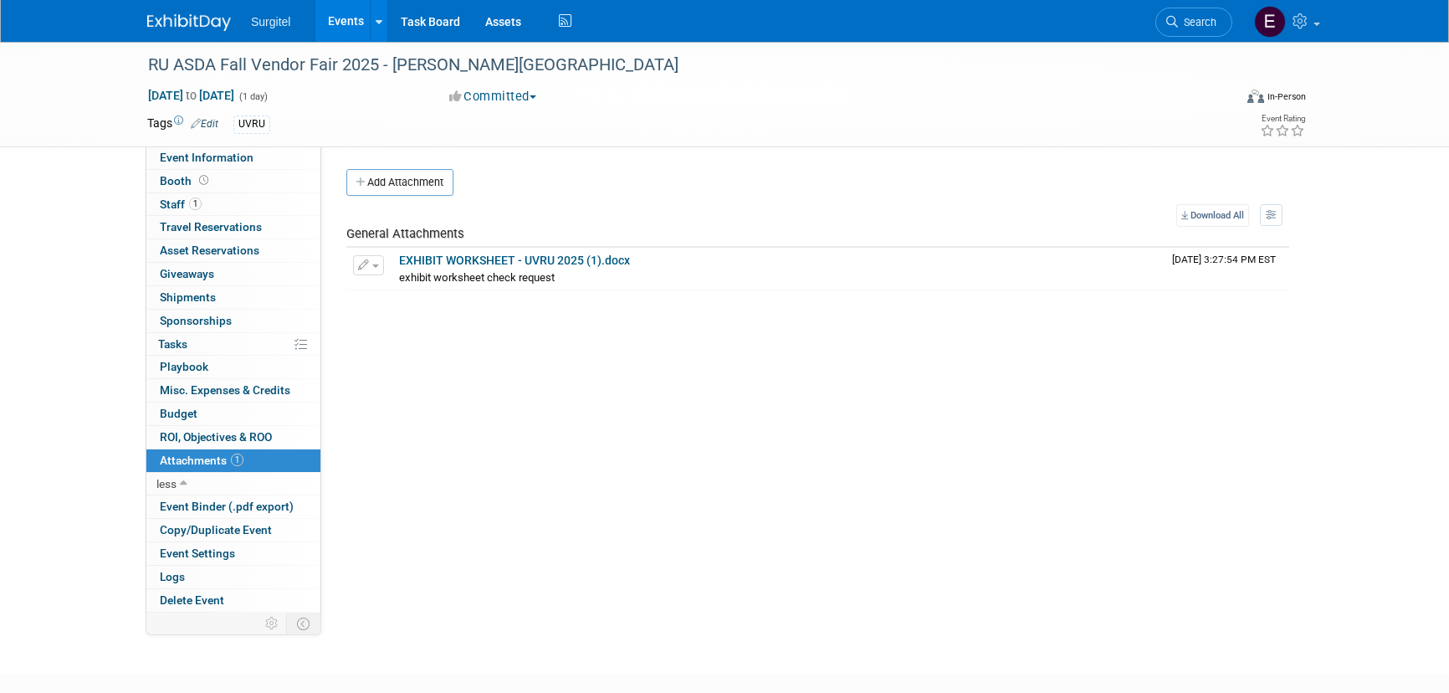 Image resolution: width=1449 pixels, height=693 pixels. I want to click on span: to, so click(191, 95).